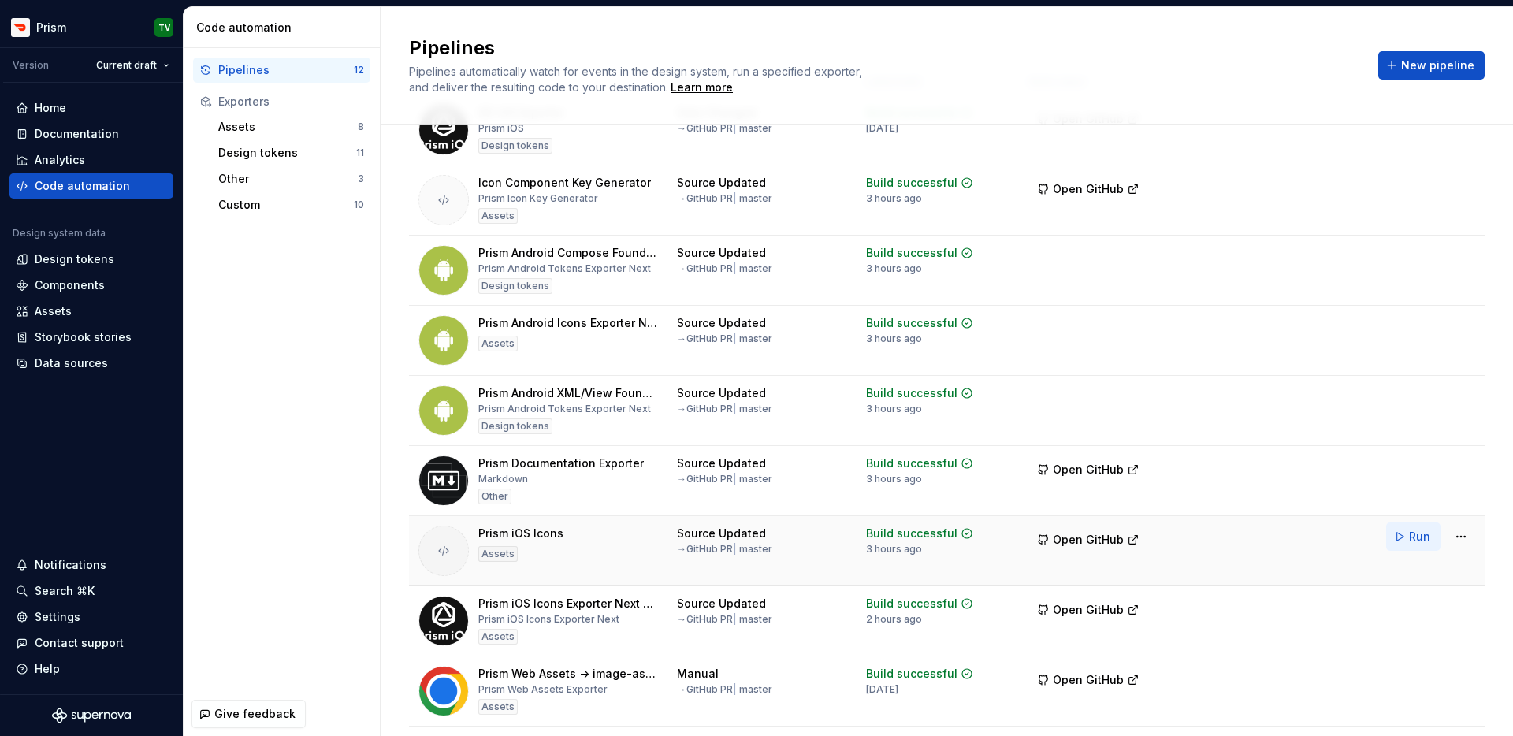 This screenshot has height=736, width=1513. What do you see at coordinates (538, 199) in the screenshot?
I see `div: Prism Icon Key Generator` at bounding box center [538, 199].